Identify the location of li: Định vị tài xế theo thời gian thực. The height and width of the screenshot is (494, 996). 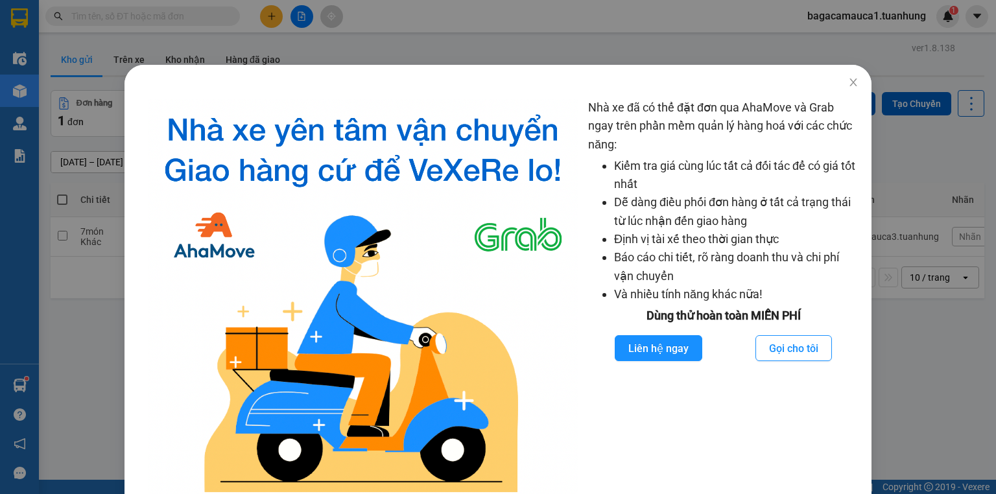
(736, 239).